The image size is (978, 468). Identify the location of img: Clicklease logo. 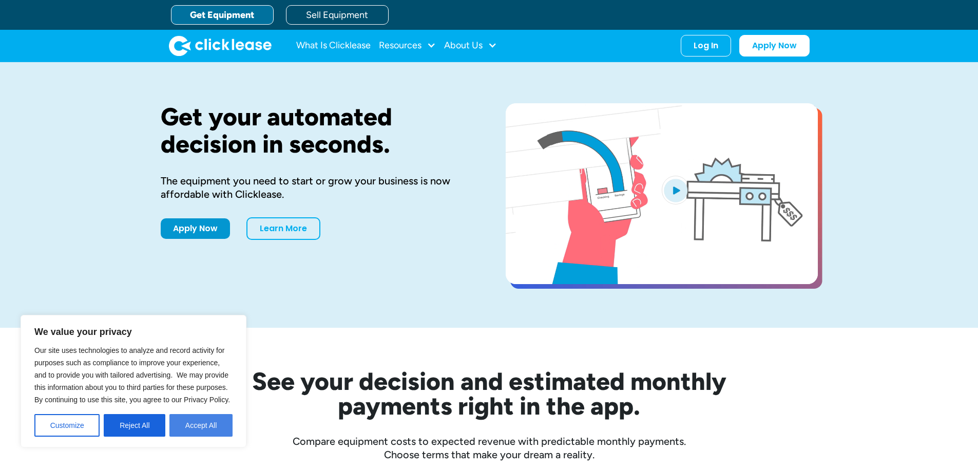
(220, 46).